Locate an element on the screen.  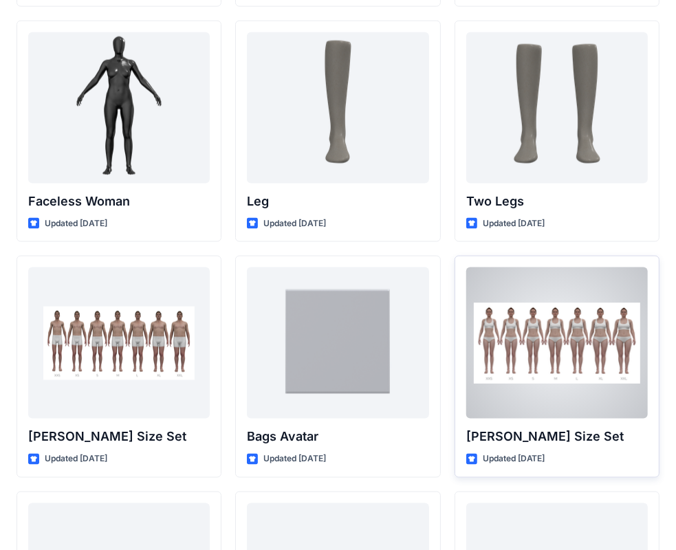
a: Oliver Size Set is located at coordinates (119, 343).